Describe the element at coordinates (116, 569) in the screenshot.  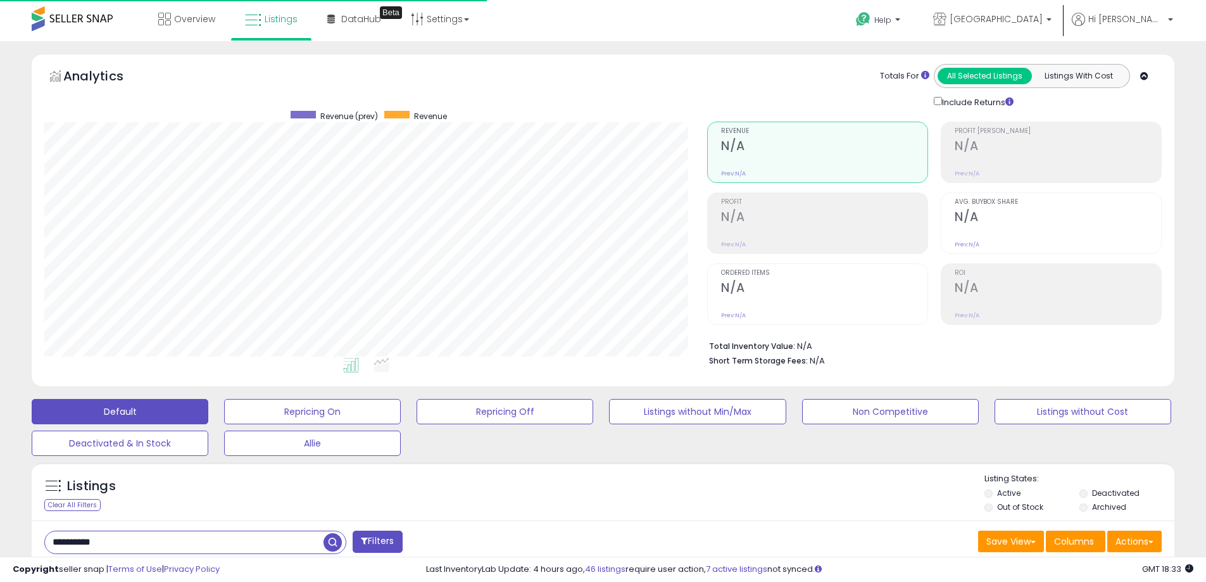
I see `div: seller snap | |` at that location.